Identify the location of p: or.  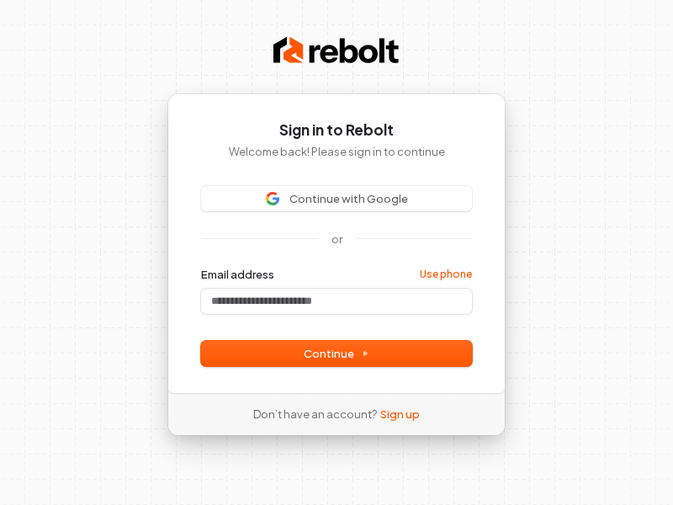
(336, 239).